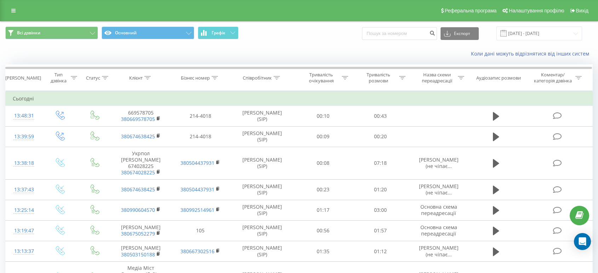 The width and height of the screenshot is (598, 273). I want to click on div: 13:13:37, so click(24, 251).